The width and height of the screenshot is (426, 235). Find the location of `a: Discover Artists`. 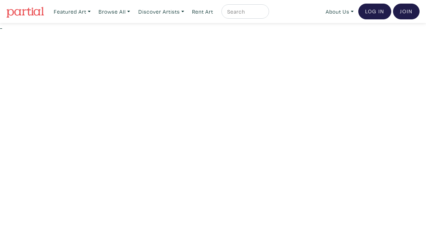

a: Discover Artists is located at coordinates (161, 11).